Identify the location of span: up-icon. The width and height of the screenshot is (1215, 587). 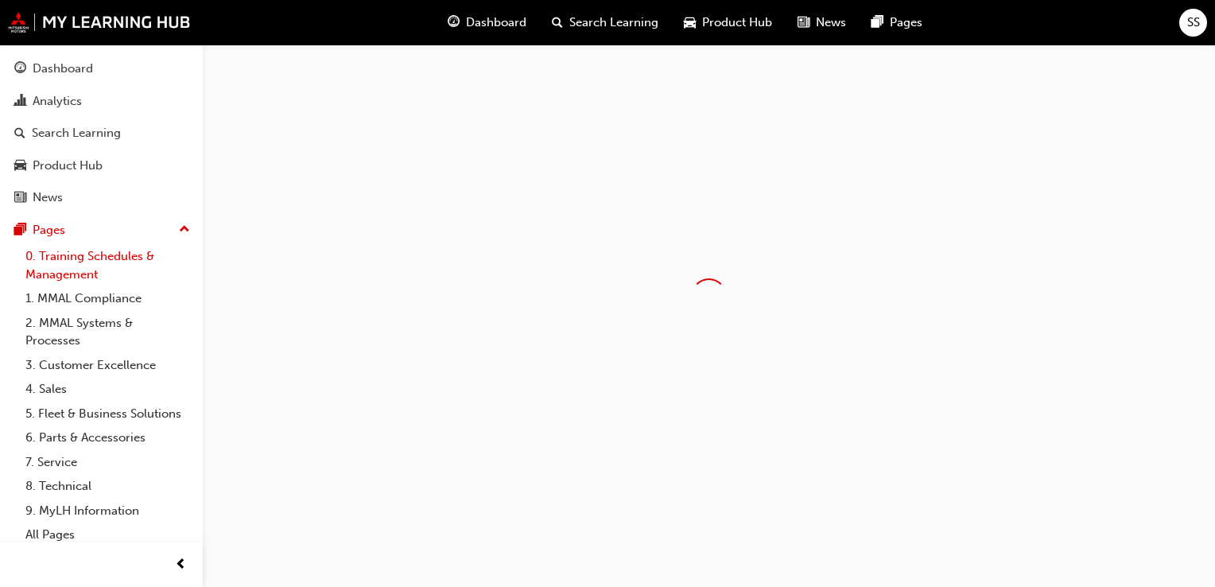
(184, 230).